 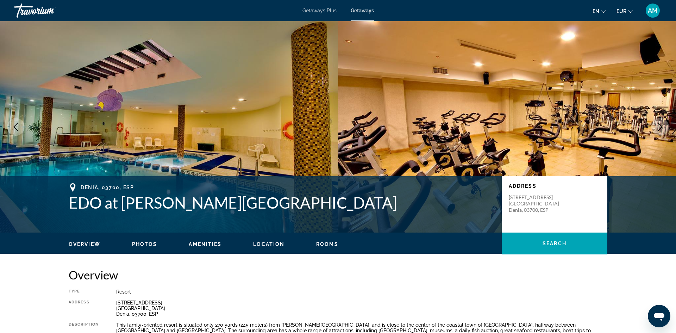 What do you see at coordinates (83, 292) in the screenshot?
I see `div: Type` at bounding box center [83, 292].